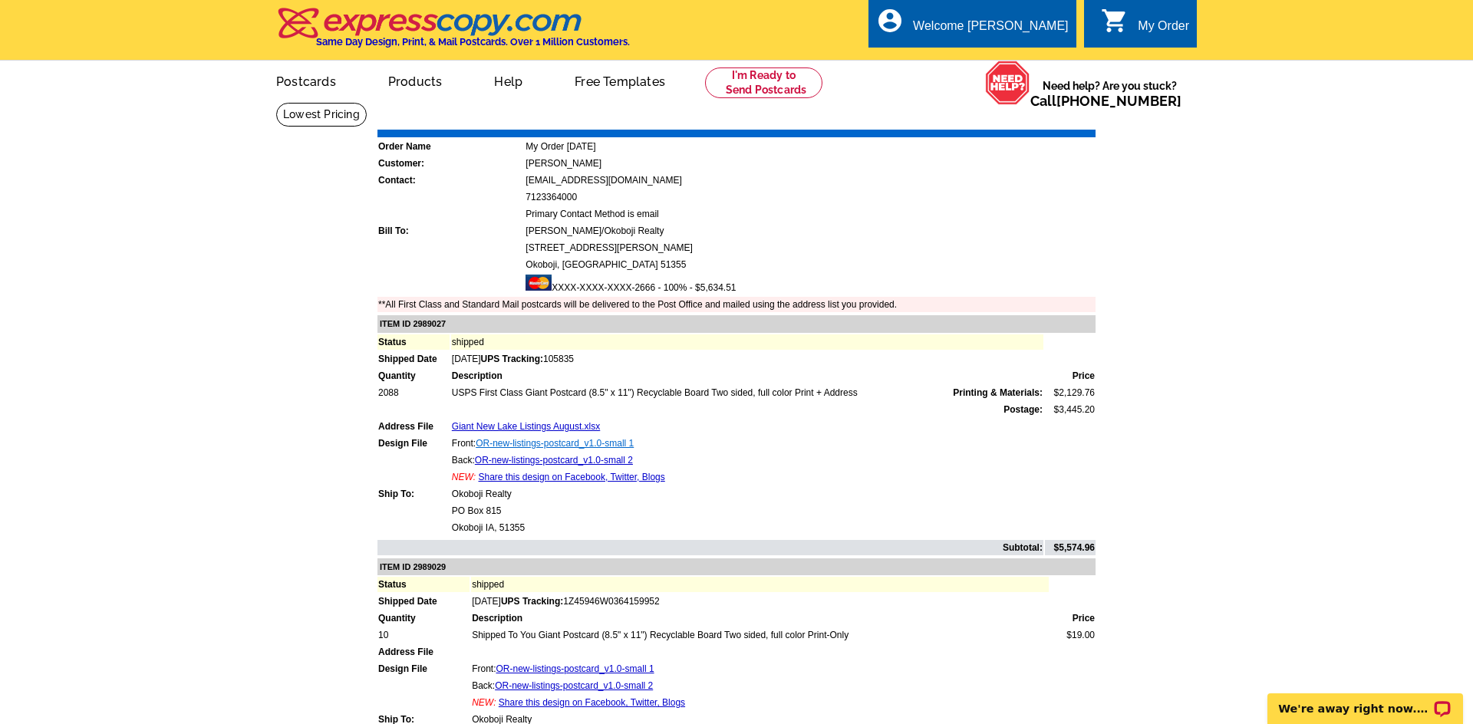 This screenshot has height=724, width=1473. What do you see at coordinates (539, 282) in the screenshot?
I see `img: mast.gif` at bounding box center [539, 282].